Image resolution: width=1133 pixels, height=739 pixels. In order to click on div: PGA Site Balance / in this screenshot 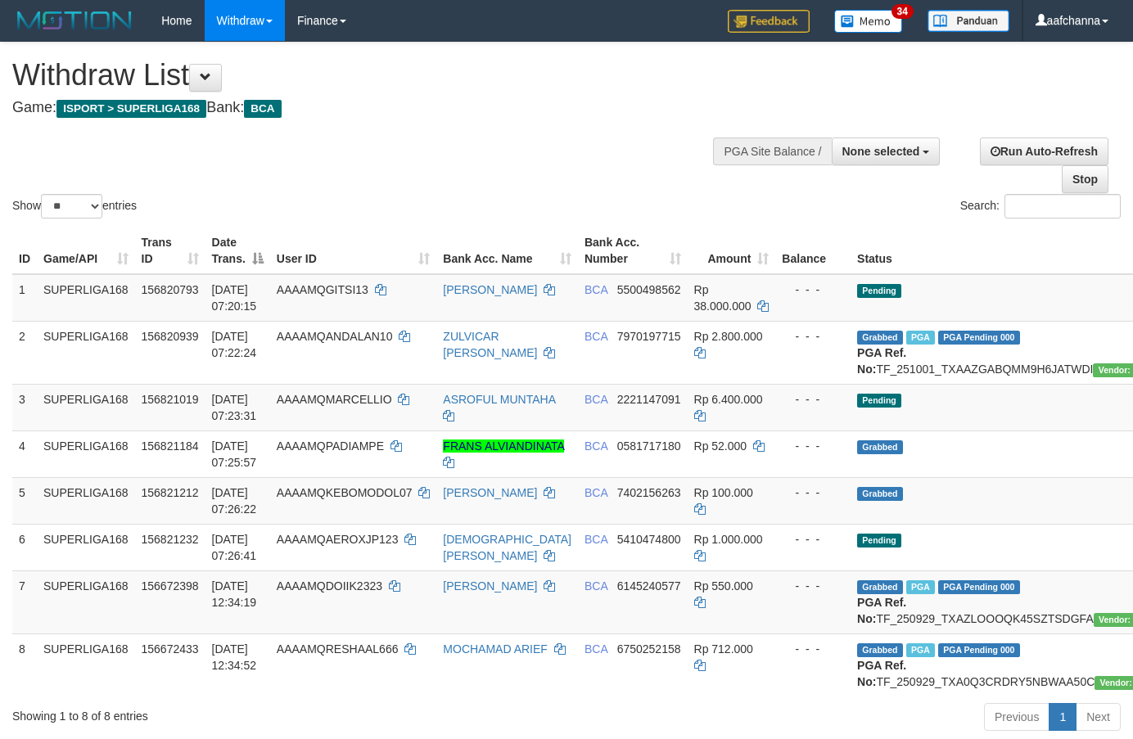, I will do `click(772, 151)`.